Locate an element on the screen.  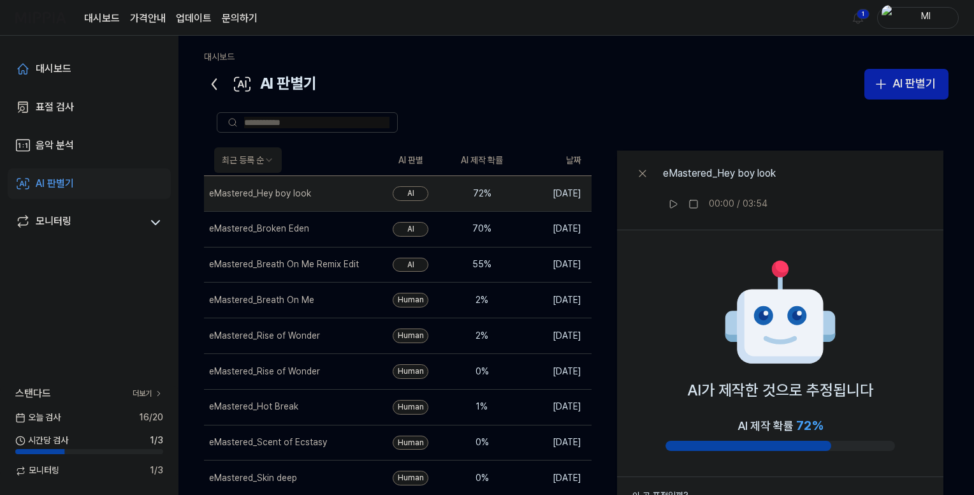
div: AI 제작 확률 is located at coordinates (780, 425).